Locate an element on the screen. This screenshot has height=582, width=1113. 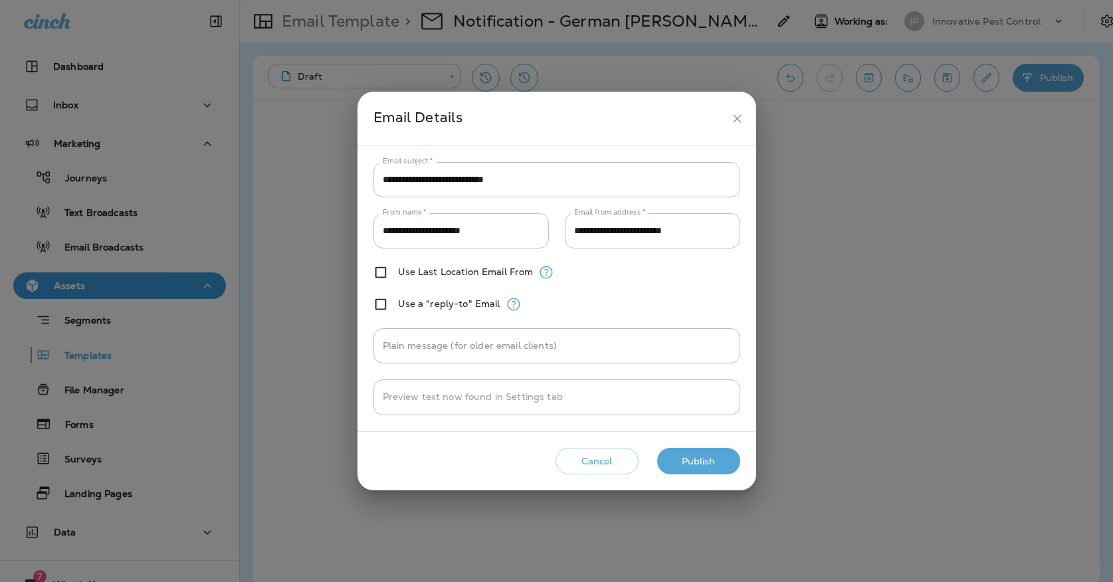
label: Email from address is located at coordinates (609, 212).